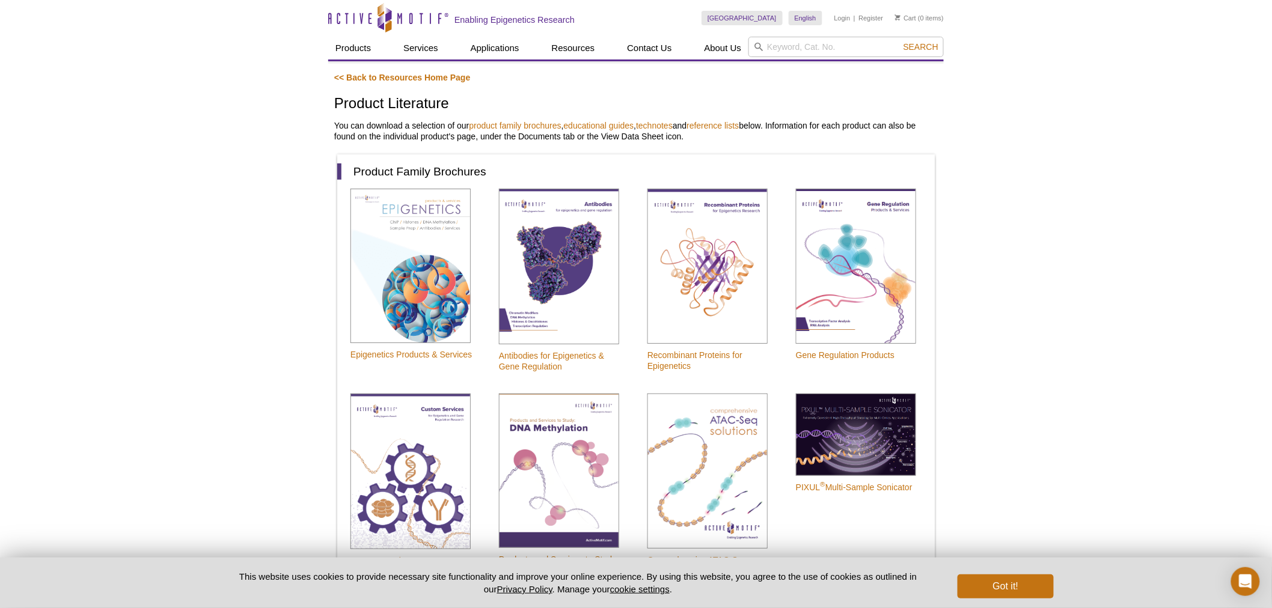 The width and height of the screenshot is (1272, 608). What do you see at coordinates (630, 171) in the screenshot?
I see `h2: Product Family Brochures` at bounding box center [630, 171].